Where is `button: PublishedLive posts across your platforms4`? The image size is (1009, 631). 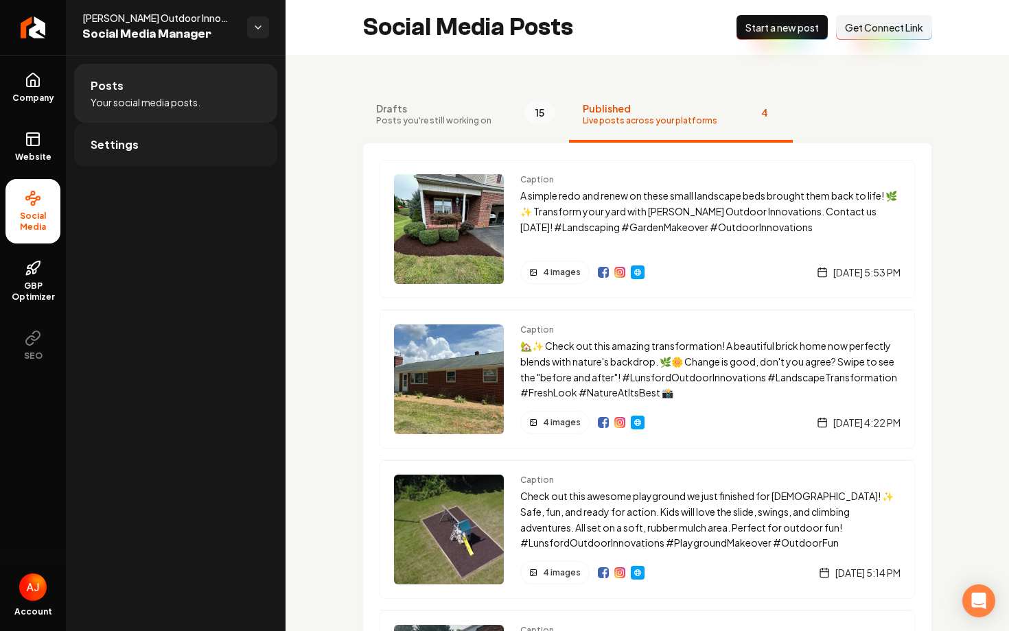
button: PublishedLive posts across your platforms4 is located at coordinates (681, 115).